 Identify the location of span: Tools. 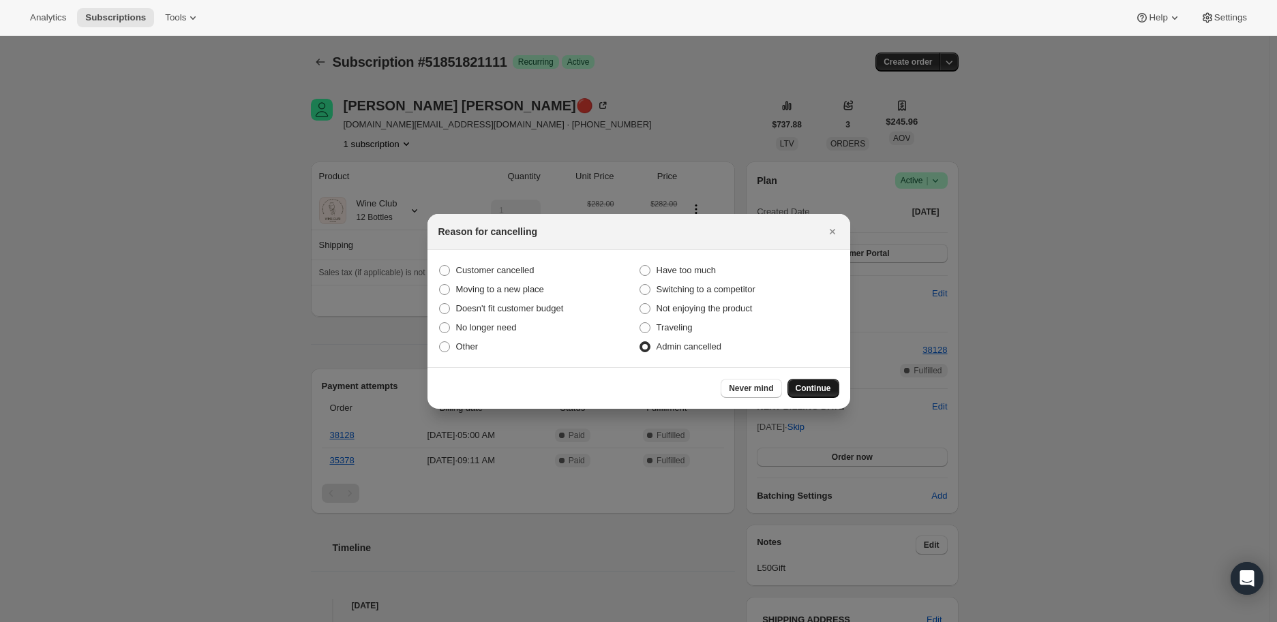
(175, 18).